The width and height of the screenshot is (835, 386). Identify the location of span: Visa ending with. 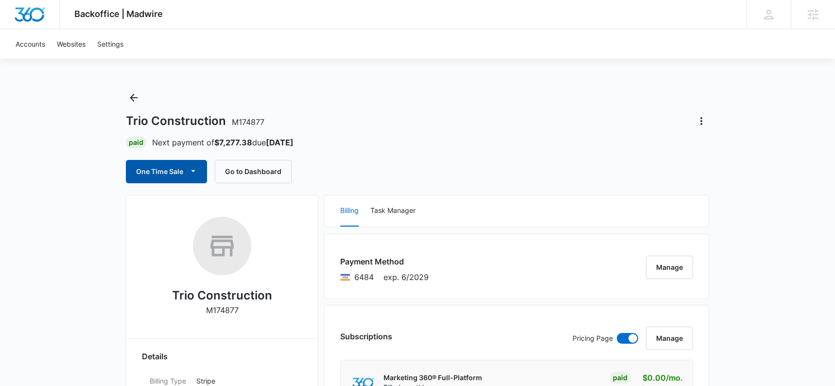
(364, 277).